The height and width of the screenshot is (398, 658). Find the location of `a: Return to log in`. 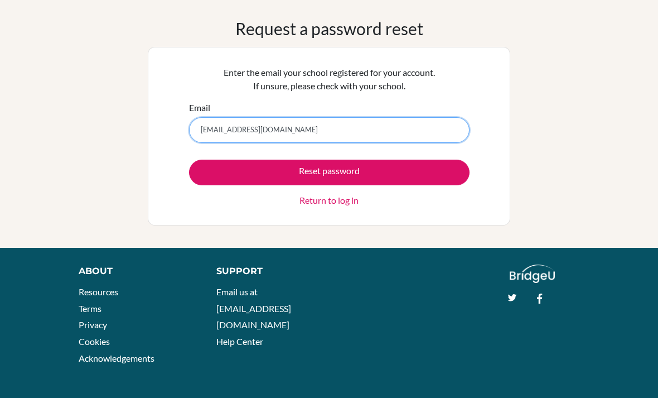

a: Return to log in is located at coordinates (329, 200).